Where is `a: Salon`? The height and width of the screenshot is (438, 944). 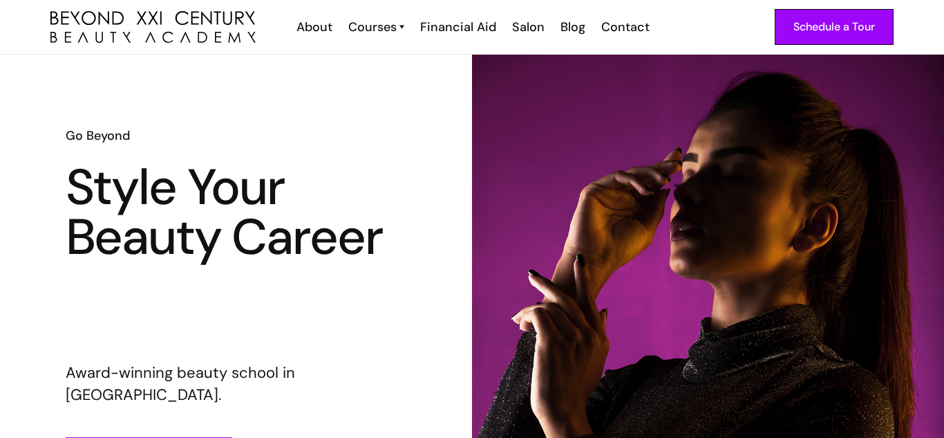
a: Salon is located at coordinates (527, 27).